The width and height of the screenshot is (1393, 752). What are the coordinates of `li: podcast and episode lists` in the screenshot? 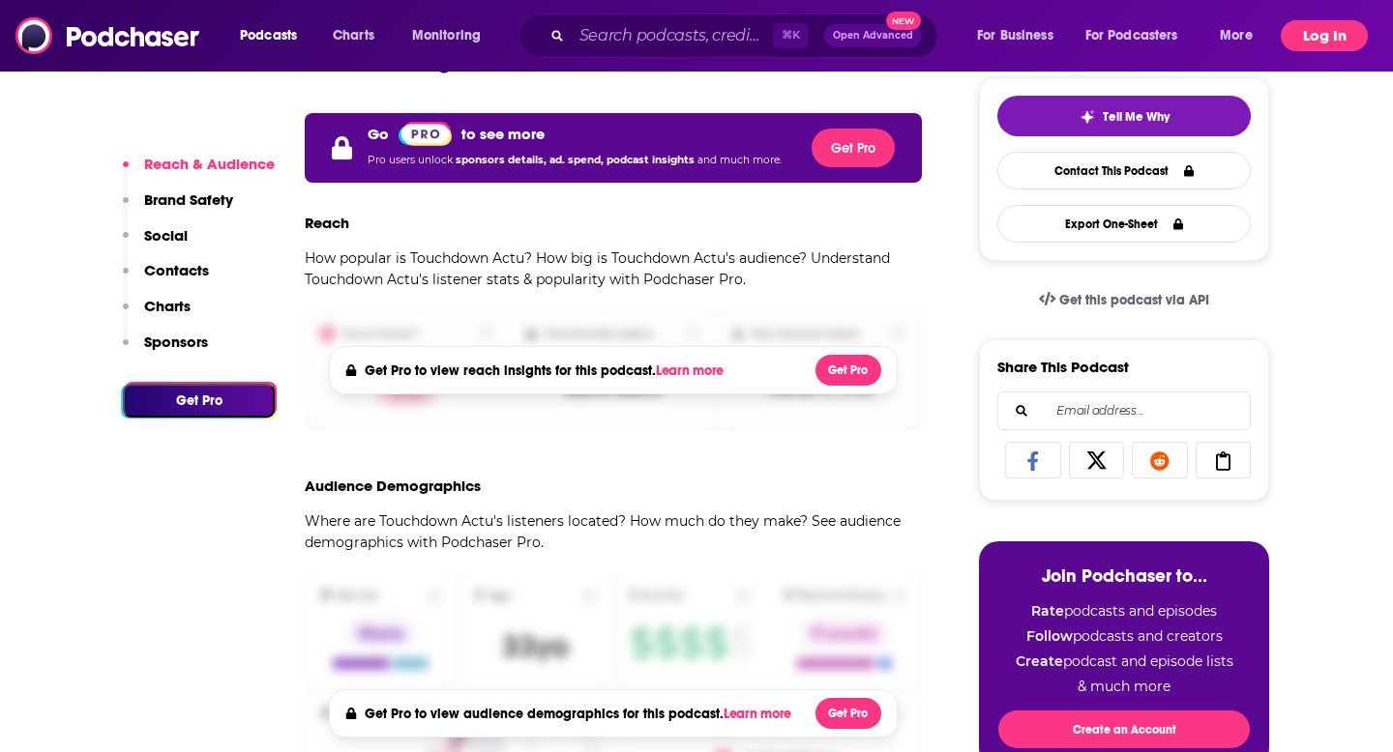 It's located at (1124, 662).